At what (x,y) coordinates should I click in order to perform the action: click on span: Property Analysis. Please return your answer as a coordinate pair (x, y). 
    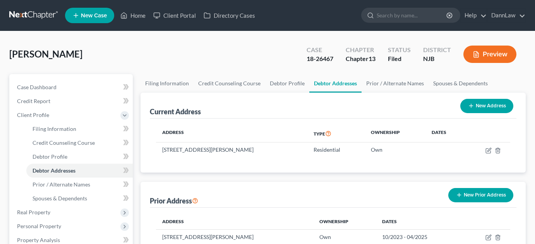
    Looking at the image, I should click on (38, 240).